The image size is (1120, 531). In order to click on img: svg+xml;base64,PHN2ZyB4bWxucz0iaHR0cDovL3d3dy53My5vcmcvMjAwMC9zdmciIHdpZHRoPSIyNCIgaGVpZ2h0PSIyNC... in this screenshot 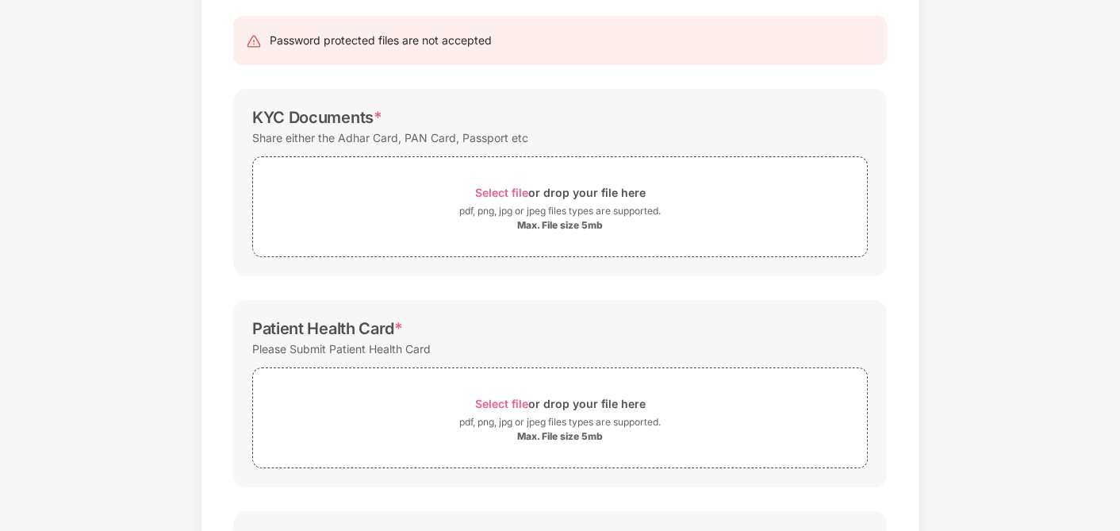, I will do `click(254, 41)`.